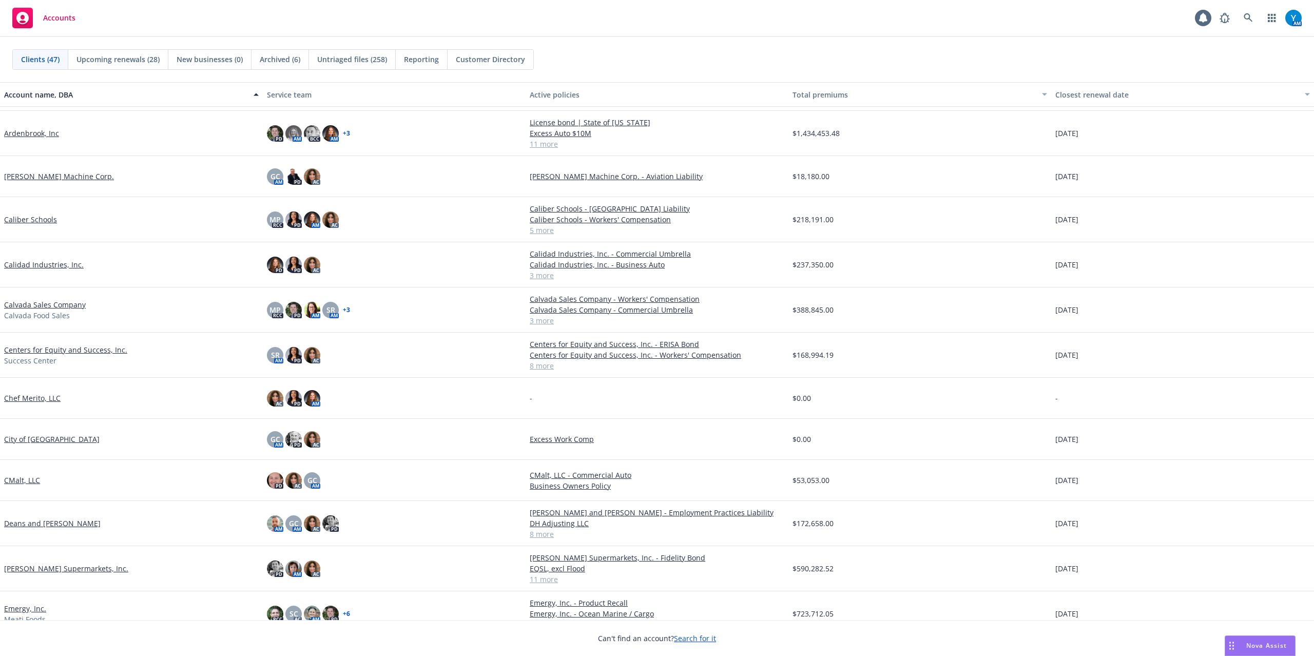 This screenshot has height=656, width=1314. I want to click on a: + 6, so click(347, 614).